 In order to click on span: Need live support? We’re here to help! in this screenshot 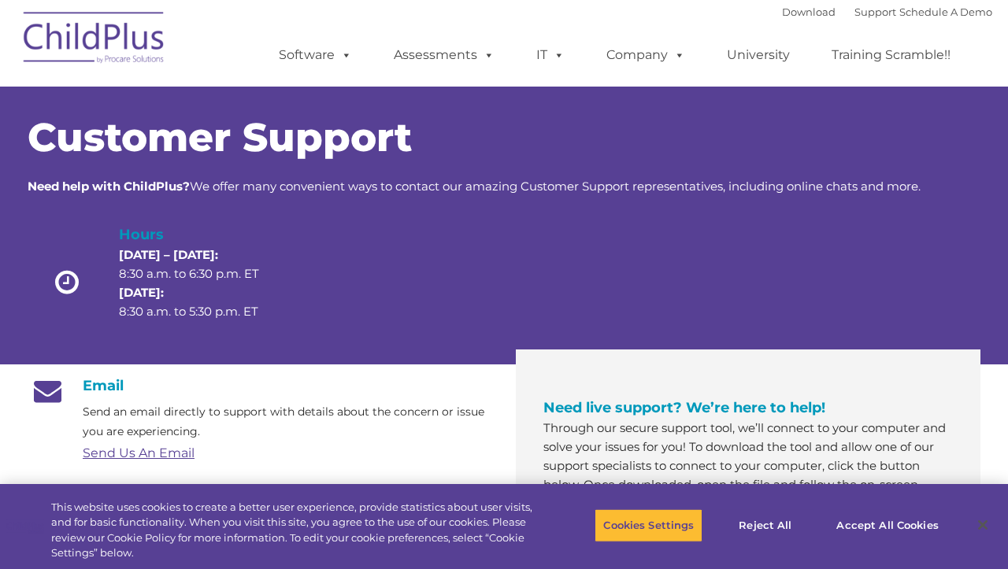, I will do `click(684, 408)`.